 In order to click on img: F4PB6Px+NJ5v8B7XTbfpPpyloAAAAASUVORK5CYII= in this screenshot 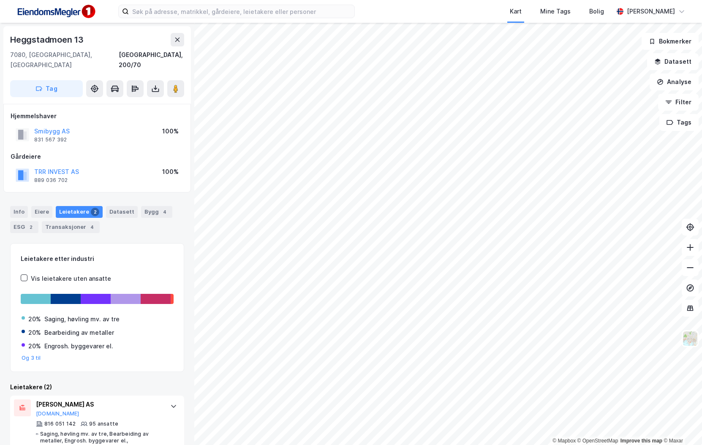, I will do `click(56, 11)`.